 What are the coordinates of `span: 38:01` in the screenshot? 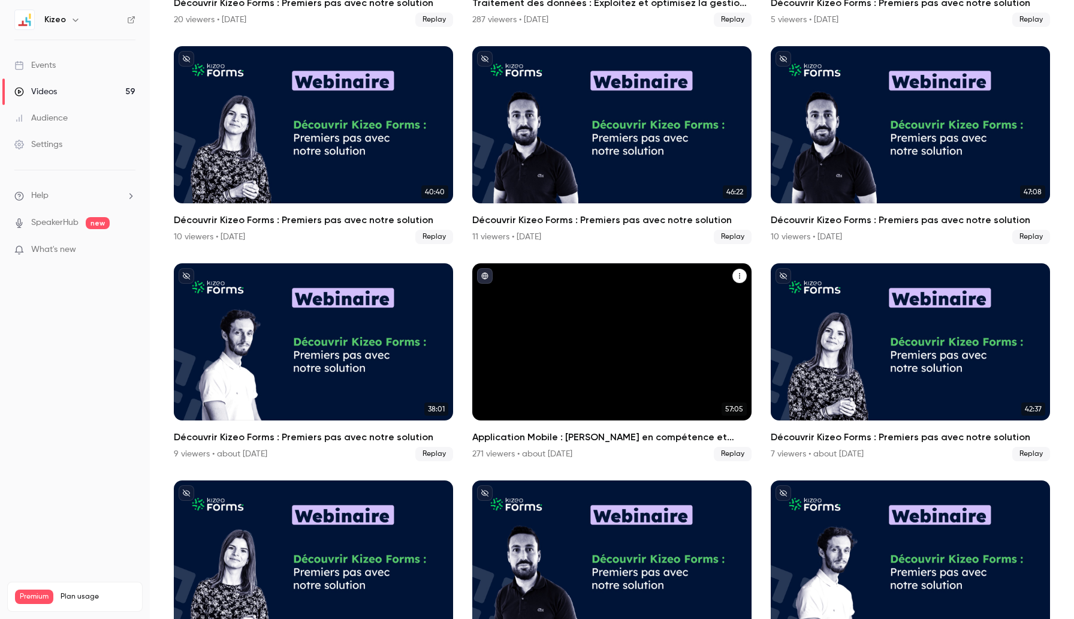 It's located at (436, 409).